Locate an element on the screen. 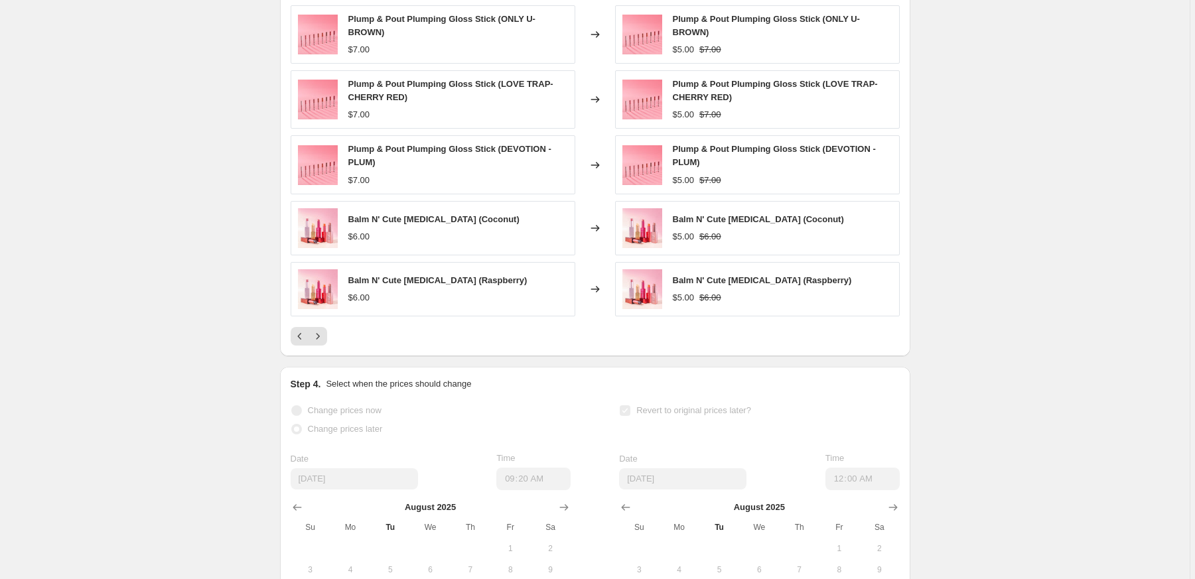 This screenshot has height=579, width=1195. span: Revert to original prices later? is located at coordinates (693, 410).